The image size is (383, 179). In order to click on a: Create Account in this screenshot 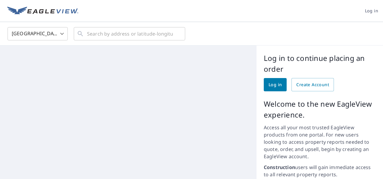, I will do `click(312, 85)`.